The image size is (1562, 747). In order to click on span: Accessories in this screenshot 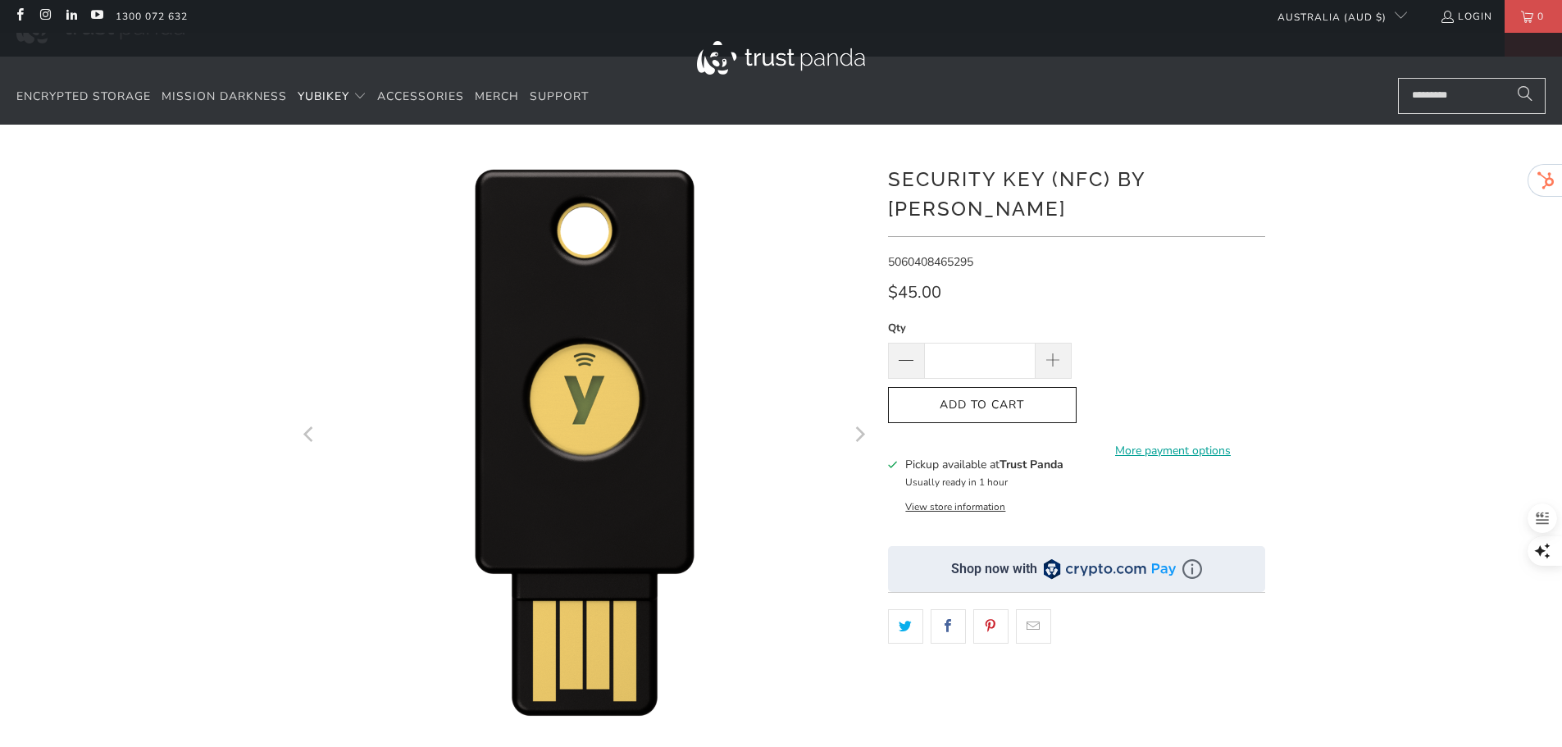, I will do `click(421, 96)`.